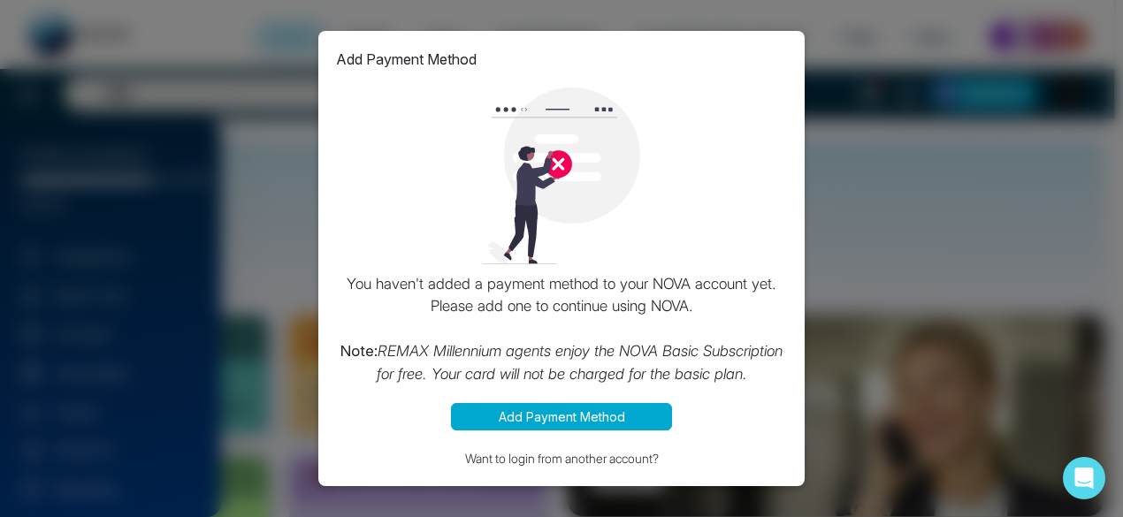 This screenshot has width=1123, height=517. What do you see at coordinates (561, 416) in the screenshot?
I see `button: Add Payment Method` at bounding box center [561, 416].